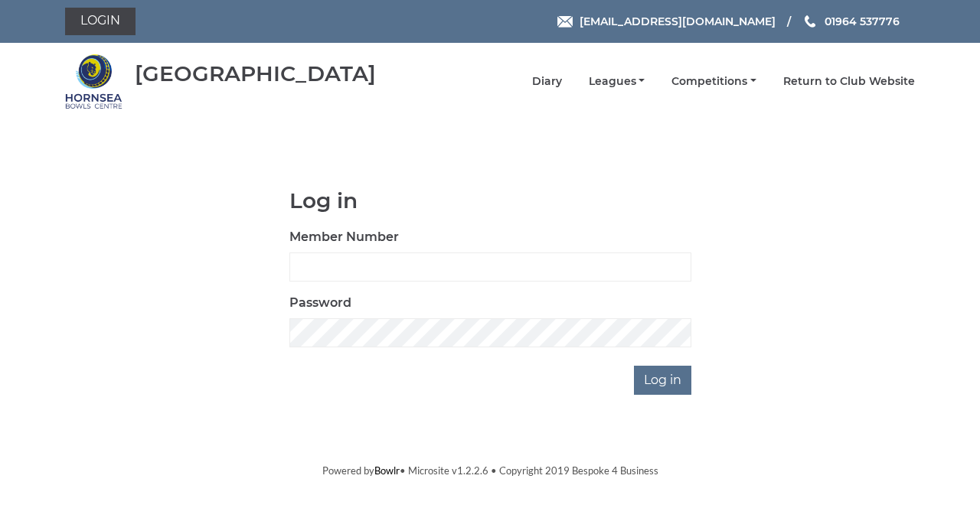 The image size is (980, 508). What do you see at coordinates (344, 237) in the screenshot?
I see `label: Member Number` at bounding box center [344, 237].